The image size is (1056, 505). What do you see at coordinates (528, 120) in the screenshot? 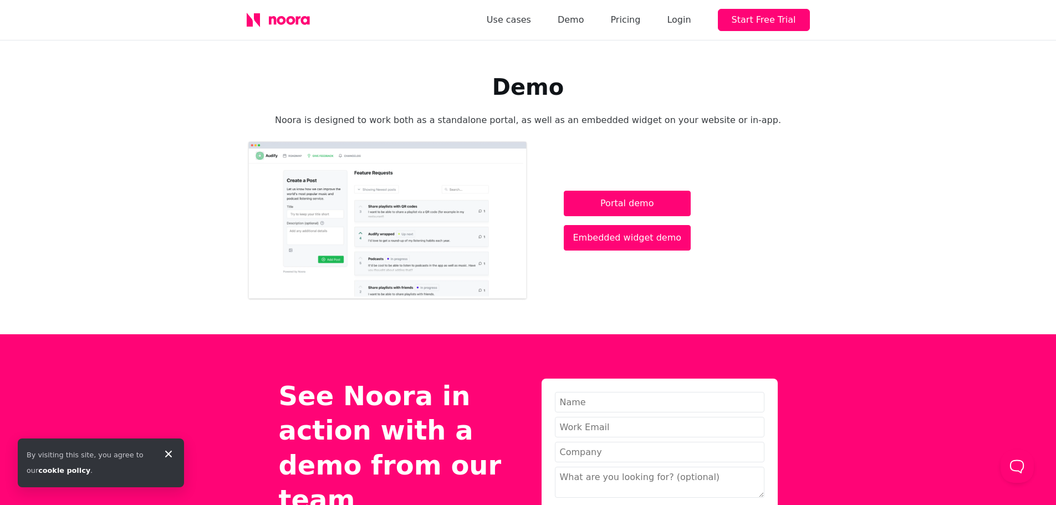
I see `p: Noora is designed to work both as a standalone portal, as well as an embedded widget on your webs...` at bounding box center [528, 120].